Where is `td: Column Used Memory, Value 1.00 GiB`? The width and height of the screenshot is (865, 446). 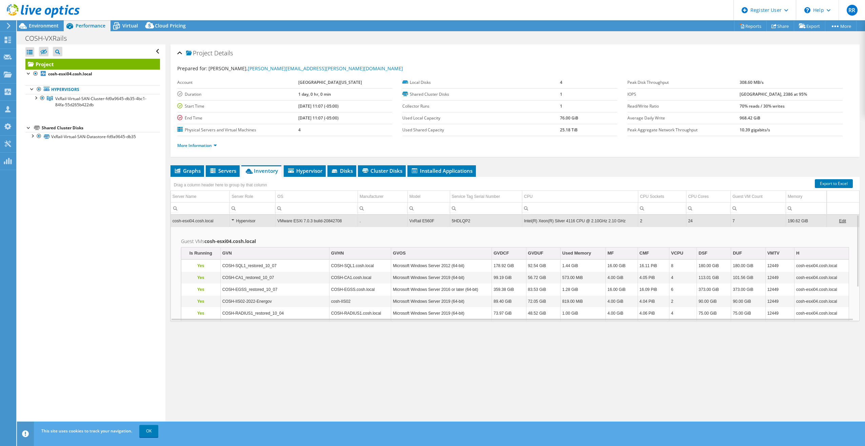
td: Column Used Memory, Value 1.00 GiB is located at coordinates (583, 313).